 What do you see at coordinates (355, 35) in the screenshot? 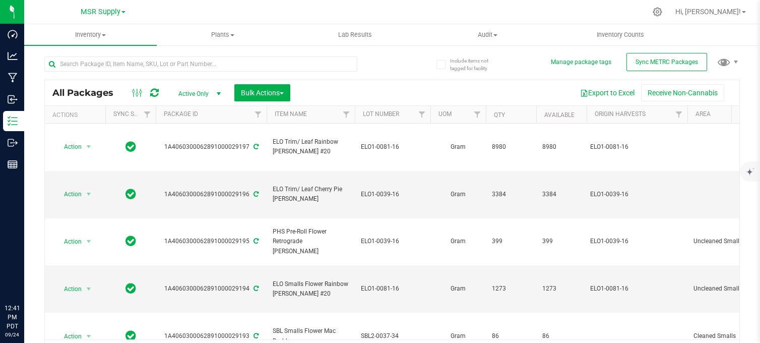
I see `span: Lab Results` at bounding box center [355, 35].